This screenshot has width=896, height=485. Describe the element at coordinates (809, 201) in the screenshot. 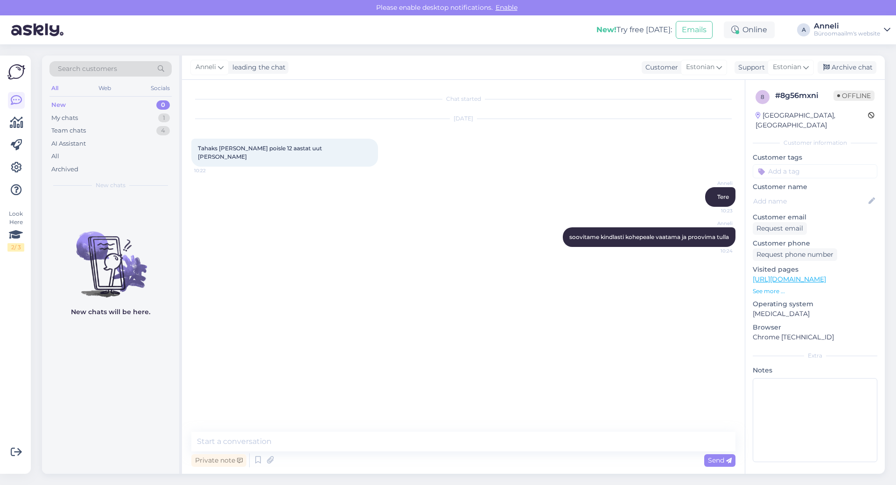

I see `input: Add name` at that location.